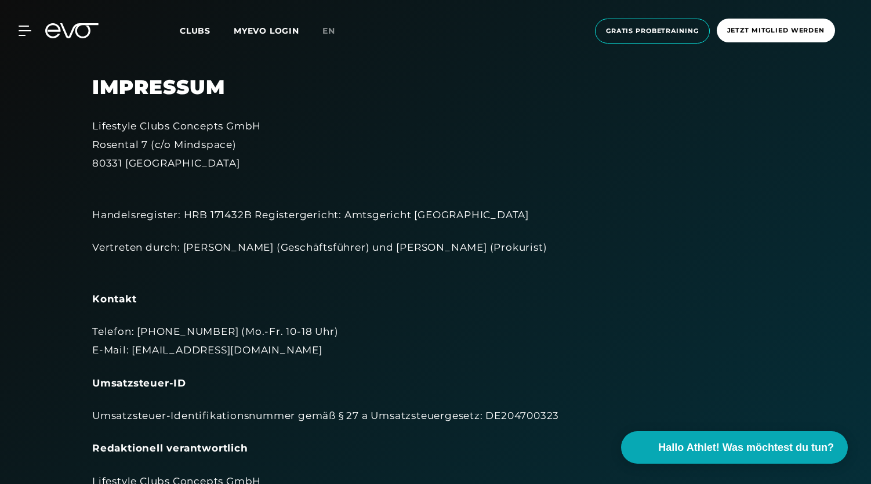 The image size is (871, 484). What do you see at coordinates (776, 30) in the screenshot?
I see `span: Jetzt Mitglied werden` at bounding box center [776, 30].